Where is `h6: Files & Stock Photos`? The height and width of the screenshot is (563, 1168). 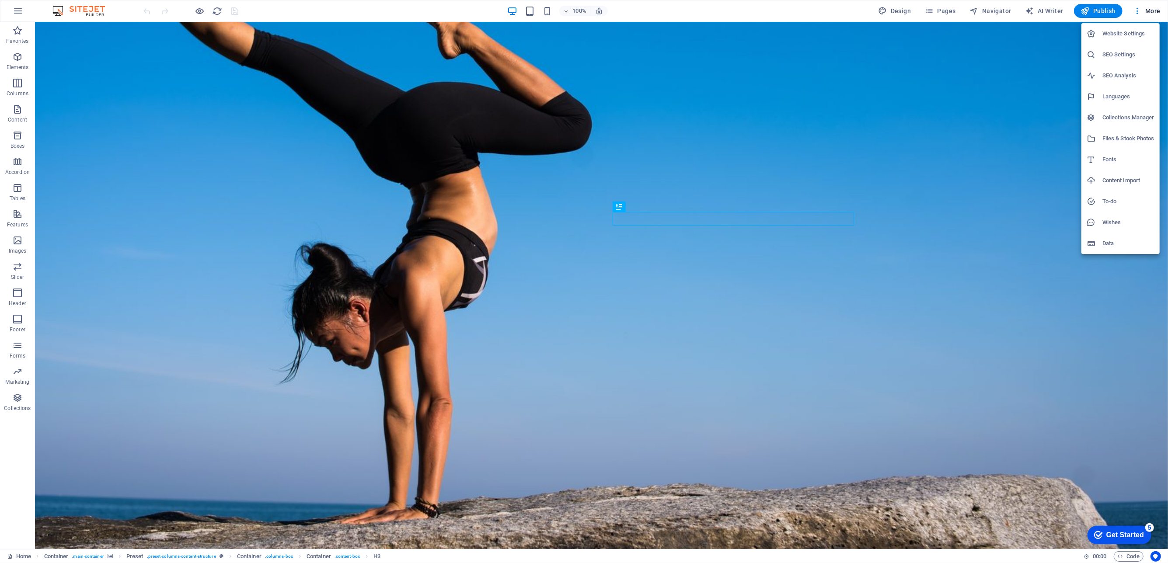
h6: Files & Stock Photos is located at coordinates (1128, 139).